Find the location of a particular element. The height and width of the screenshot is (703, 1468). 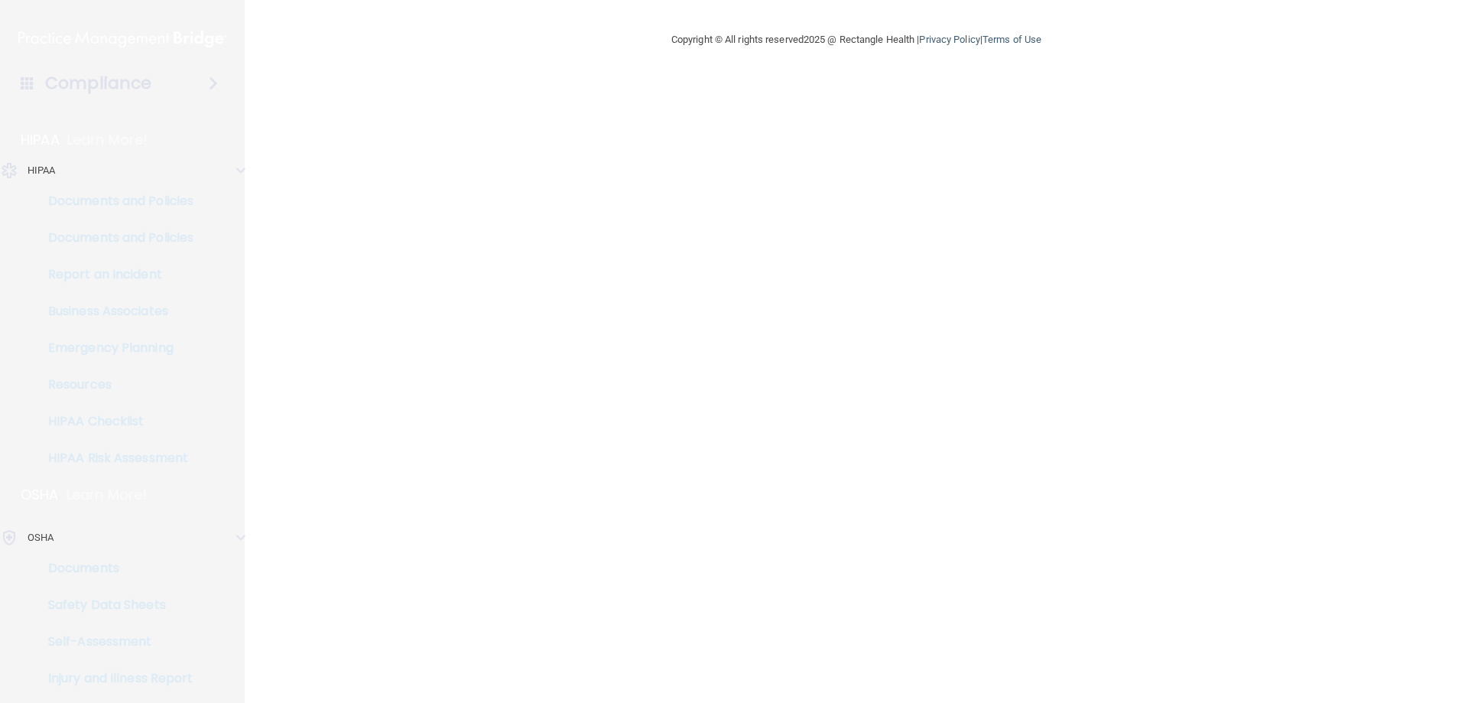

div: Copyright © All rights reserved 2025 @ Rectangle Health | | is located at coordinates (856, 40).